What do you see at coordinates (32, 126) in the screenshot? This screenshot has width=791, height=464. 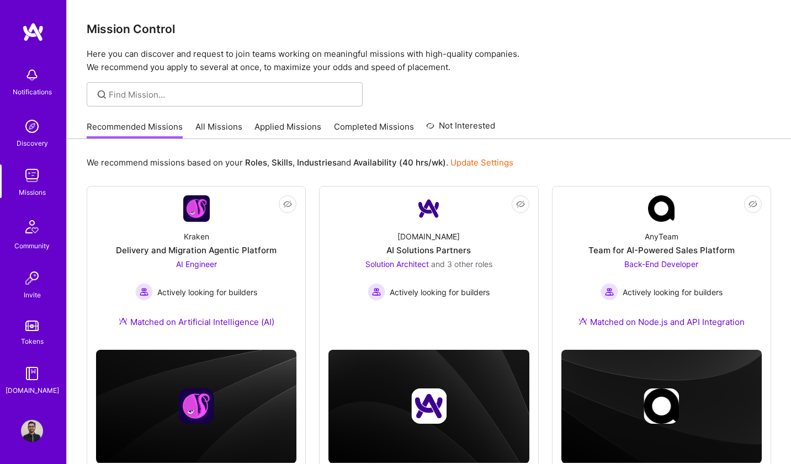 I see `img: discovery` at bounding box center [32, 126].